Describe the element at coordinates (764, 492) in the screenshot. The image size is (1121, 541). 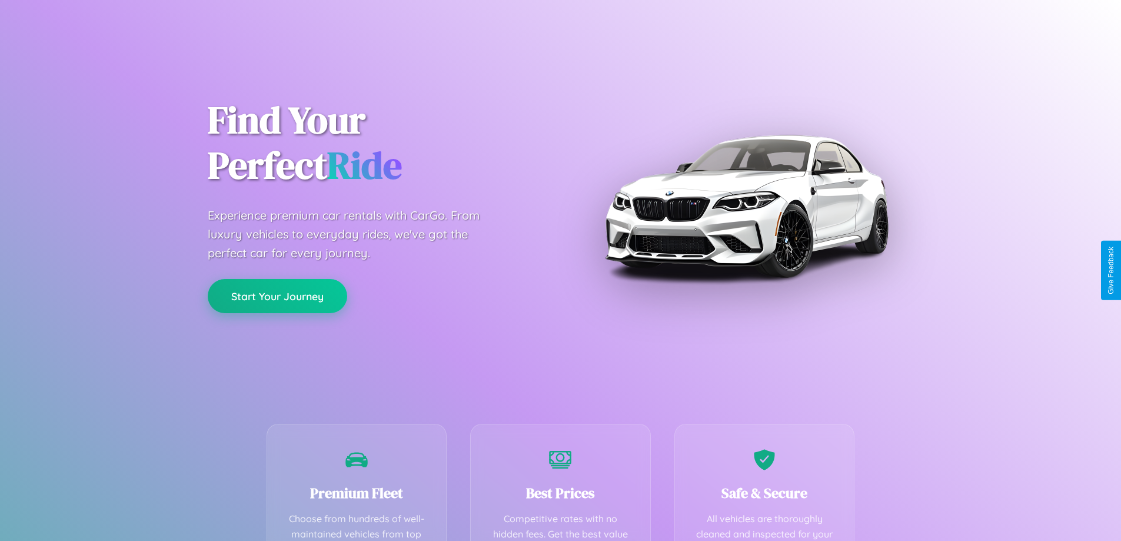
I see `h3: Safe & Secure` at that location.